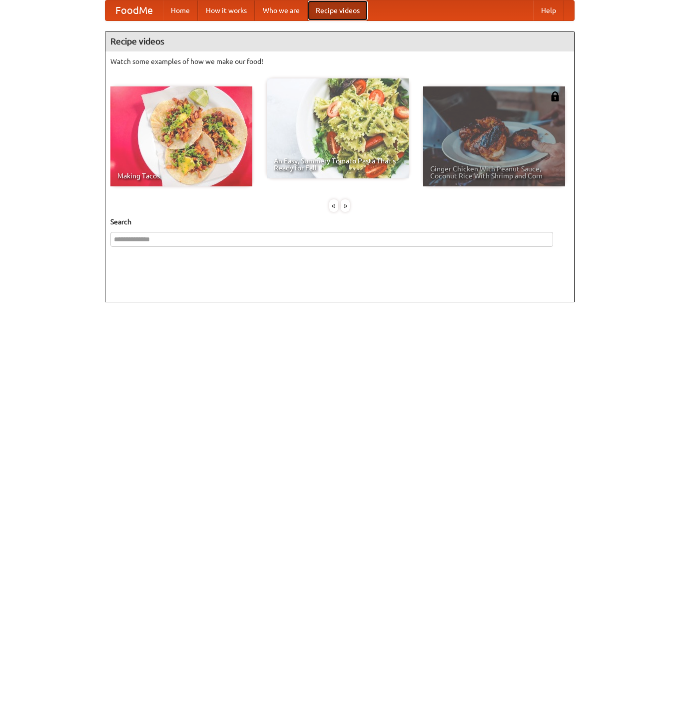 This screenshot has height=707, width=679. Describe the element at coordinates (226, 10) in the screenshot. I see `a: How it works` at that location.